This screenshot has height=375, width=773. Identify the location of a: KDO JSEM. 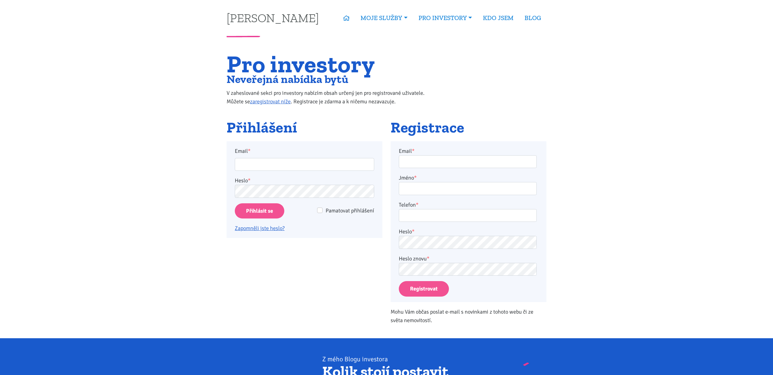
(498, 18).